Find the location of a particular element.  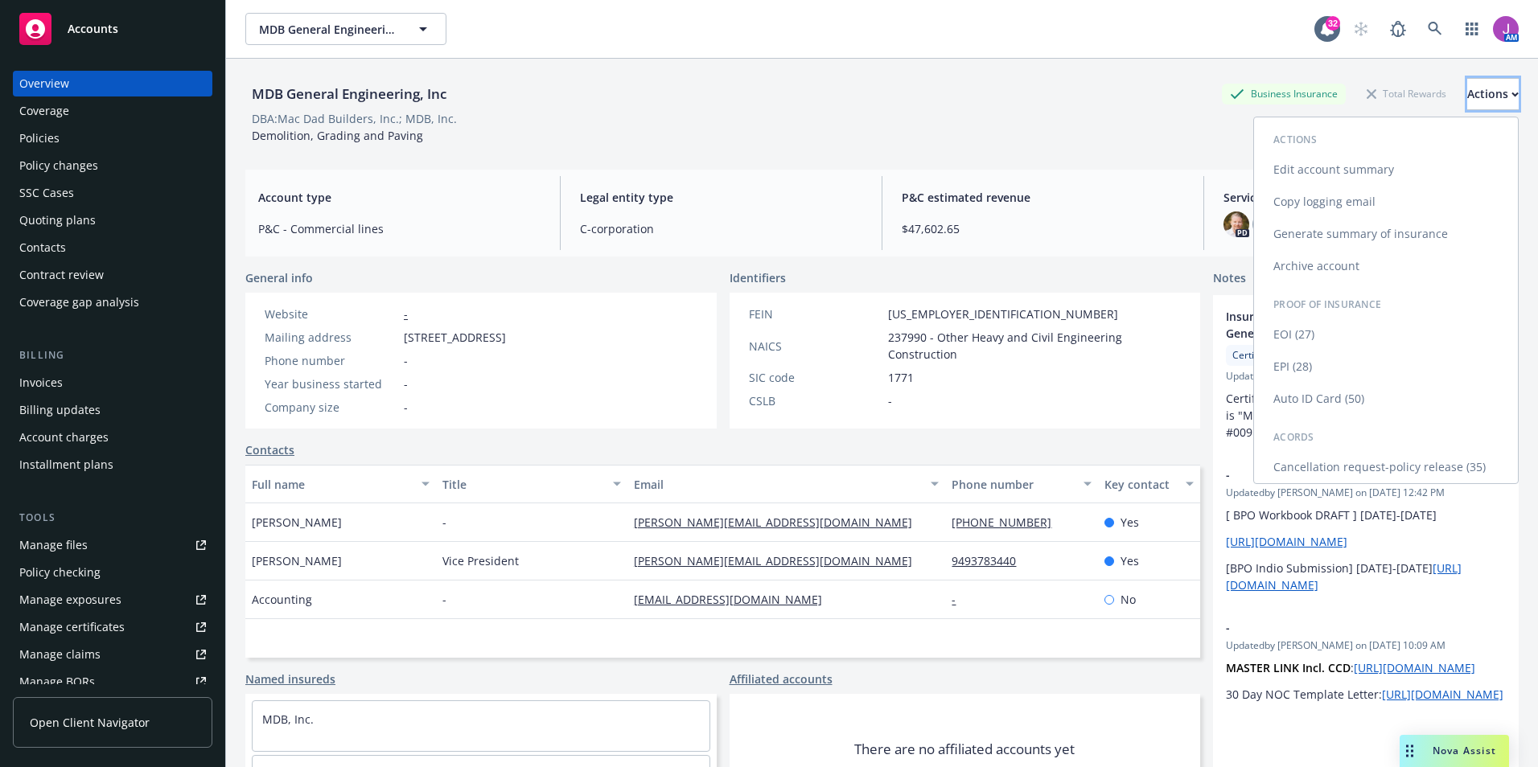

span: P&C estimated revenue is located at coordinates (1042, 197).